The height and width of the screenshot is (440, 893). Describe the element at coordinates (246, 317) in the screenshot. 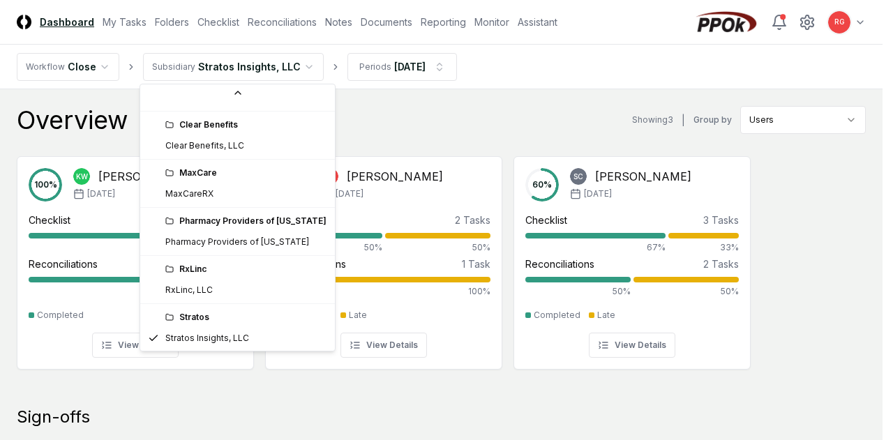

I see `div: Stratos` at that location.